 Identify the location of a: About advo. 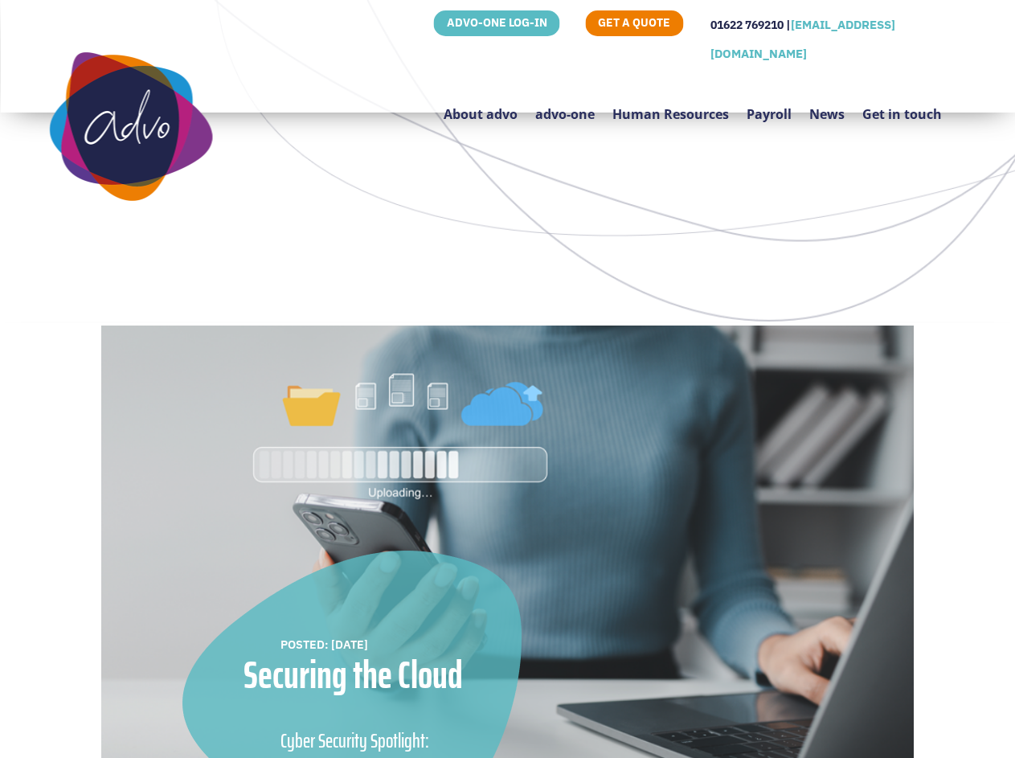
(480, 106).